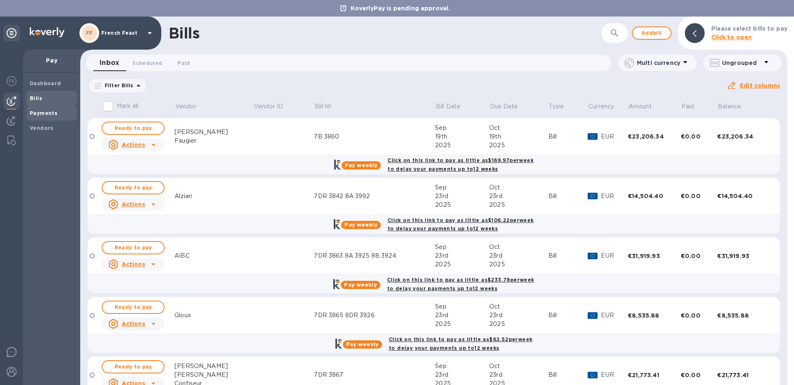 This screenshot has height=385, width=794. What do you see at coordinates (89, 33) in the screenshot?
I see `b: FF` at bounding box center [89, 33].